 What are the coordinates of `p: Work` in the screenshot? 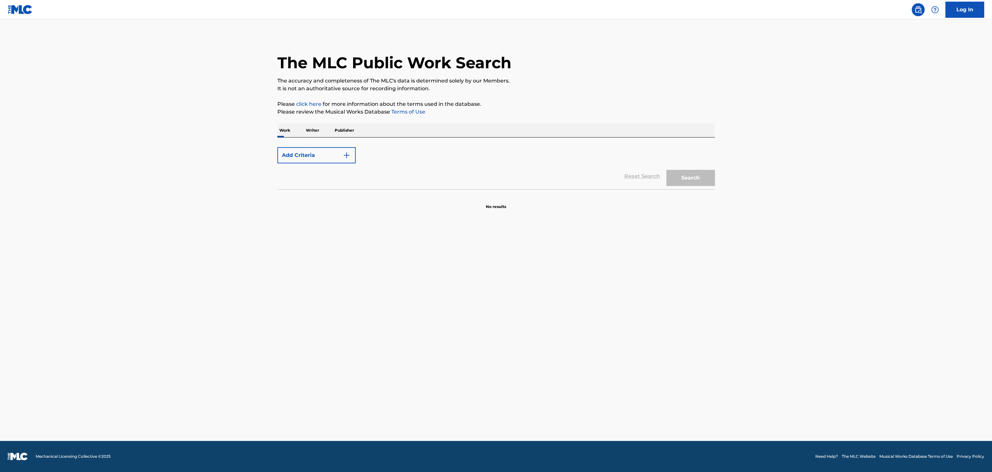 It's located at (285, 130).